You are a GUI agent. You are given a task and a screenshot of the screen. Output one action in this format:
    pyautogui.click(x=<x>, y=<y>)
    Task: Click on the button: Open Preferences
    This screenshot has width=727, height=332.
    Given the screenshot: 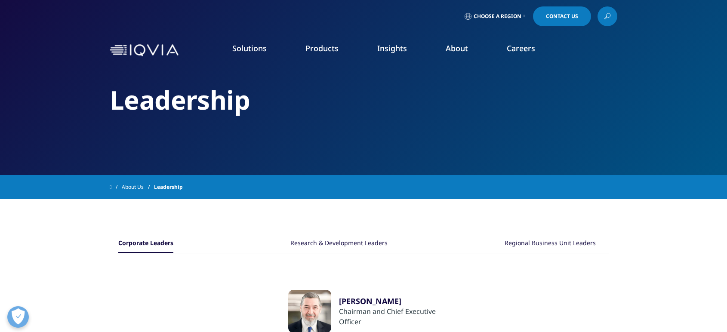 What is the action you would take?
    pyautogui.click(x=18, y=317)
    